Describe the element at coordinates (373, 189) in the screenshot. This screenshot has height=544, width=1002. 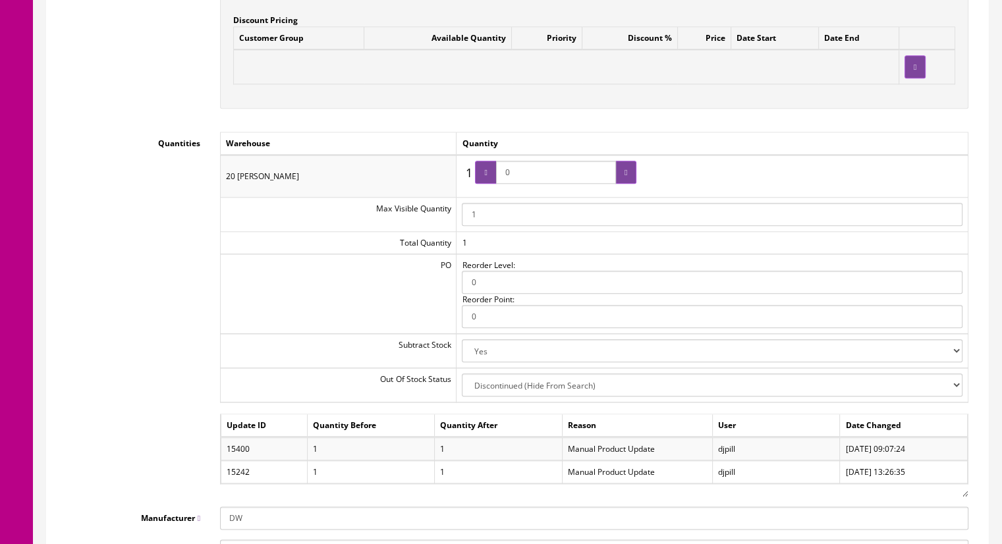
I see `span: This item is already packaged and ready for shipment so this will ship quick.` at that location.